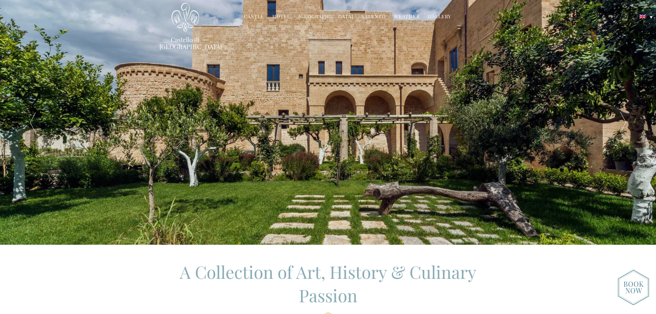 Image resolution: width=656 pixels, height=314 pixels. What do you see at coordinates (642, 17) in the screenshot?
I see `img: English` at bounding box center [642, 17].